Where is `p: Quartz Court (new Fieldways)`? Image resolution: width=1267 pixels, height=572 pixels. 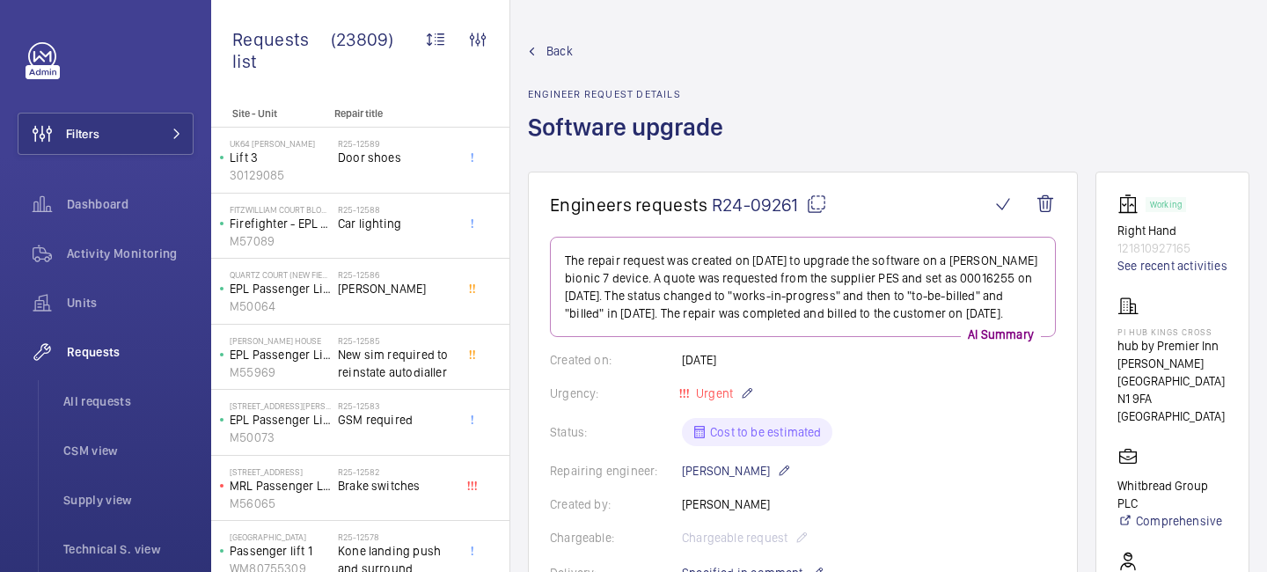
p: Quartz Court (new Fieldways) is located at coordinates (280, 274).